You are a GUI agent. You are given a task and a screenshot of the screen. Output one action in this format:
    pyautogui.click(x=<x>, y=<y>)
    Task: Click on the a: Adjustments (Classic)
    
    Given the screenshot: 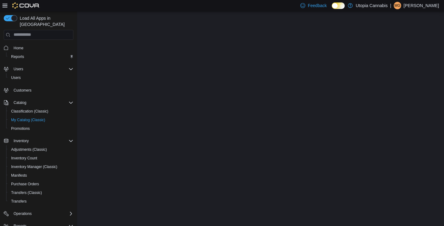 What is the action you would take?
    pyautogui.click(x=29, y=149)
    